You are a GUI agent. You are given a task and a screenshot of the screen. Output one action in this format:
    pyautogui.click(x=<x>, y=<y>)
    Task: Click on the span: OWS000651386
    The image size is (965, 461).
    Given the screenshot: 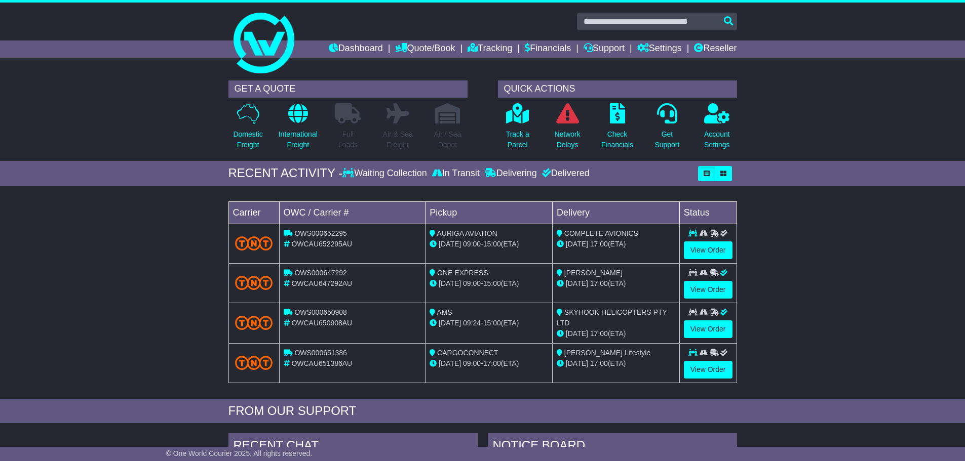 What is the action you would take?
    pyautogui.click(x=321, y=353)
    